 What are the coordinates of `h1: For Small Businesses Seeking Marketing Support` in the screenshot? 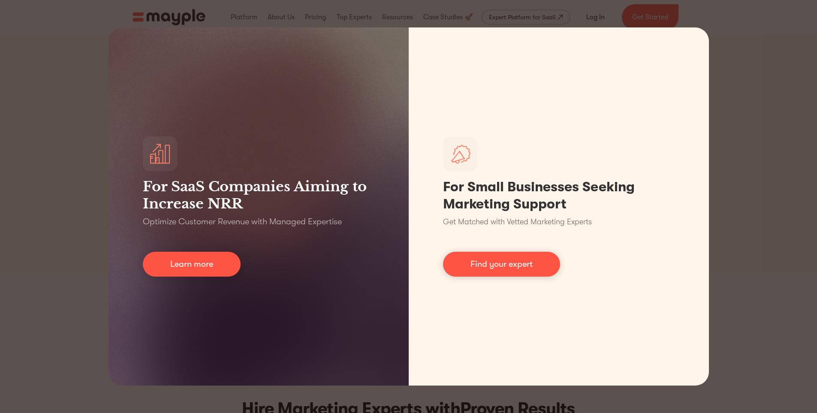 It's located at (559, 196).